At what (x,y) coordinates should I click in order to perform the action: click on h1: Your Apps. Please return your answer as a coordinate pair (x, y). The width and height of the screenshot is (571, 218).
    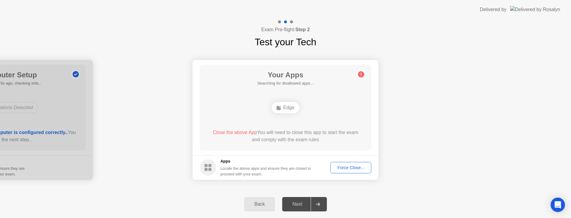
    Looking at the image, I should click on (286, 75).